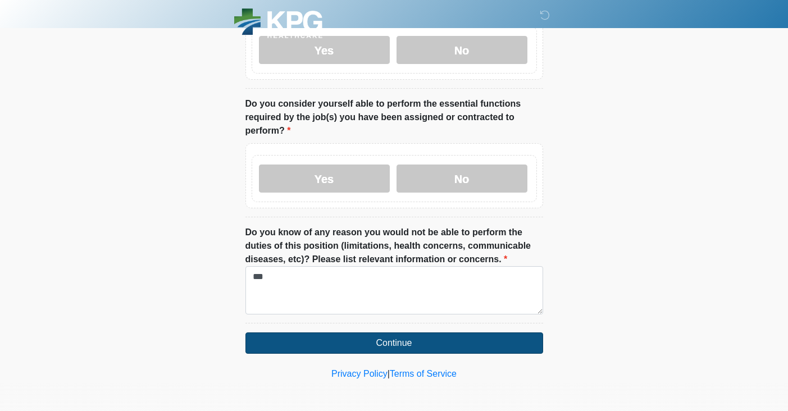 The height and width of the screenshot is (411, 788). I want to click on label: Do you know of any reason you would not be able to perform the duties of this position (limitatio..., so click(394, 246).